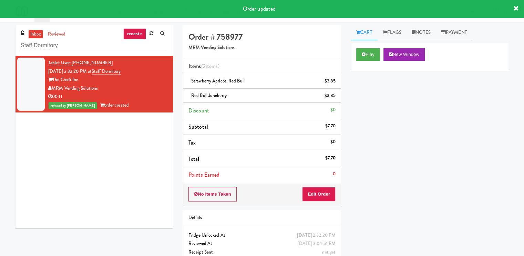 Image resolution: width=524 pixels, height=256 pixels. Describe the element at coordinates (212, 66) in the screenshot. I see `ng-pluralize: items` at that location.